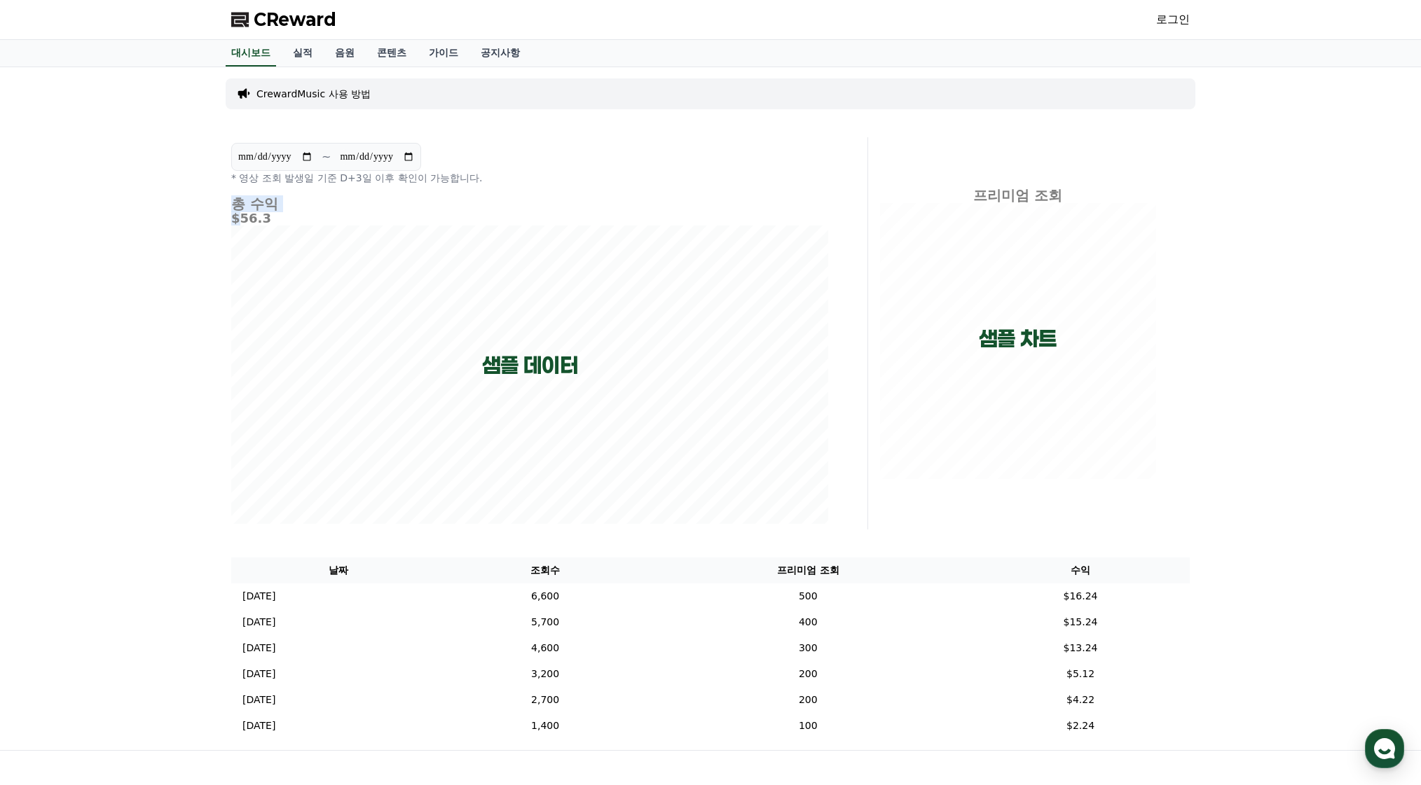 This screenshot has height=785, width=1421. I want to click on td: 2,700, so click(545, 700).